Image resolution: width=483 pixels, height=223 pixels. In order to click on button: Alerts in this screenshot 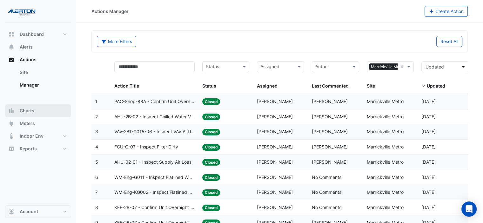, I will do `click(38, 47)`.